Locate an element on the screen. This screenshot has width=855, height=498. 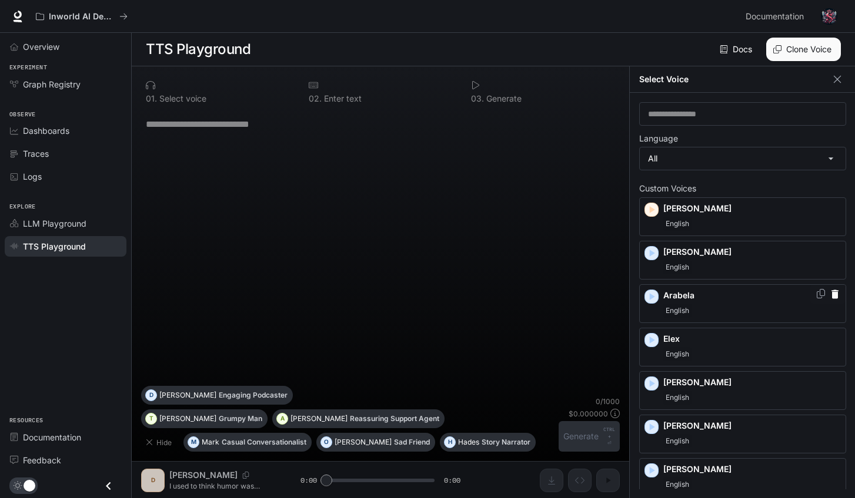
p: Enter text is located at coordinates (342, 99).